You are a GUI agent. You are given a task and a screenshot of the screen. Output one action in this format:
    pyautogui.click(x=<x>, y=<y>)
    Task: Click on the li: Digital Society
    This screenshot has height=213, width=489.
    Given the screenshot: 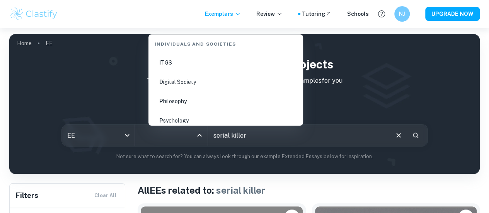 What is the action you would take?
    pyautogui.click(x=226, y=82)
    